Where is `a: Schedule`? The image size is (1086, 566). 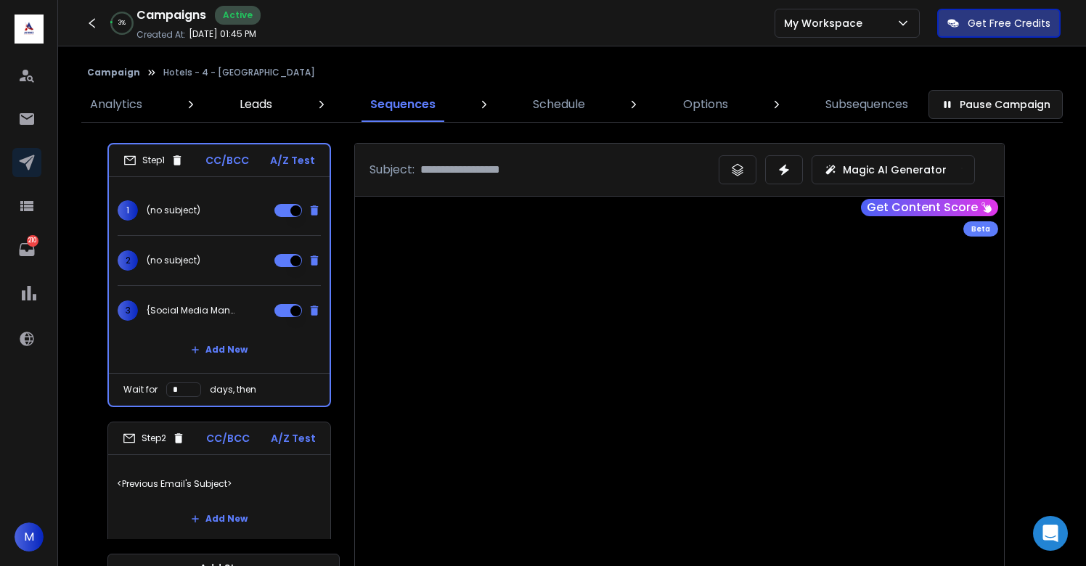 a: Schedule is located at coordinates (559, 105).